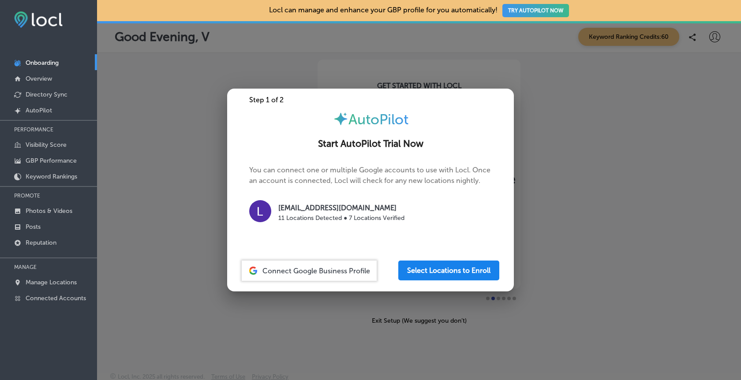  I want to click on p: Manage Locations, so click(51, 282).